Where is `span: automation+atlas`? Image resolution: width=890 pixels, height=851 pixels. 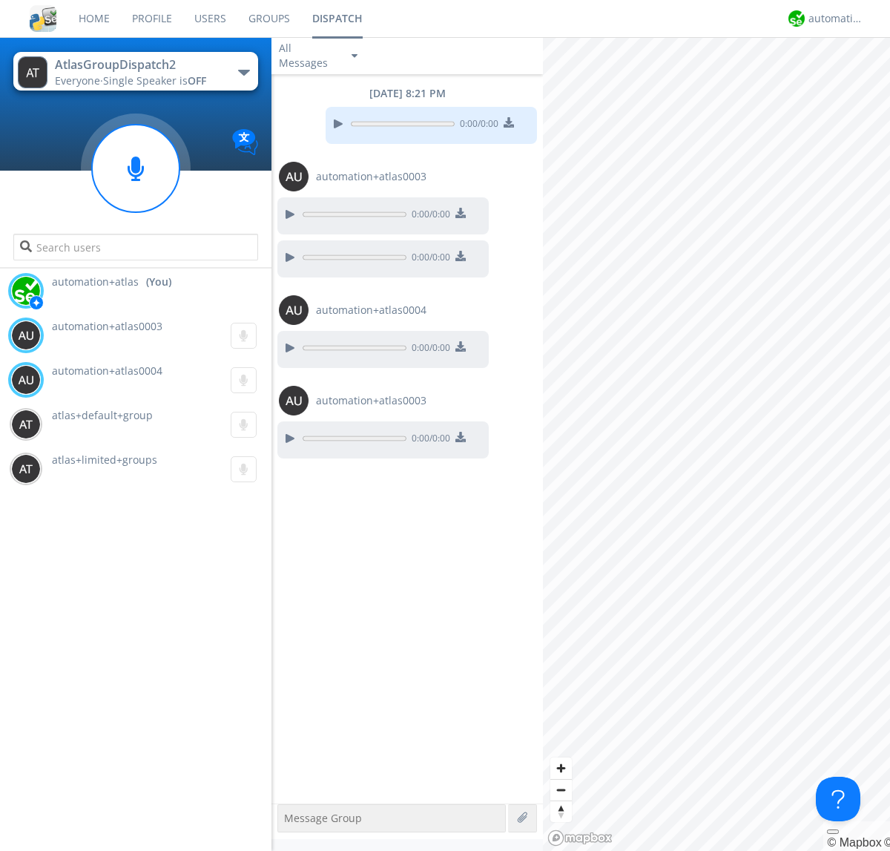
span: automation+atlas is located at coordinates (95, 282).